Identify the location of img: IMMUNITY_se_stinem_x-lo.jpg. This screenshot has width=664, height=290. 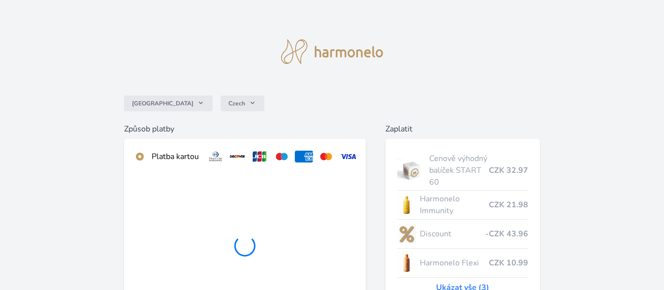
(406, 205).